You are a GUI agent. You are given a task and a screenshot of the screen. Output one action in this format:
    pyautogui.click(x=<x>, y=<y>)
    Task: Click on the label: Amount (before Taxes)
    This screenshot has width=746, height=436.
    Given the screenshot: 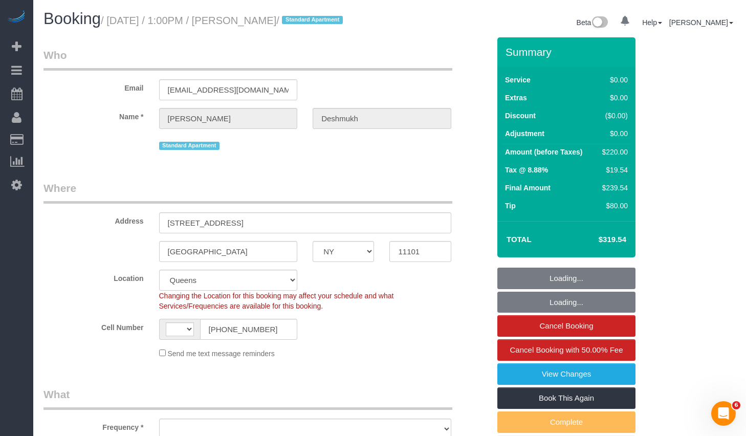 What is the action you would take?
    pyautogui.click(x=543, y=152)
    